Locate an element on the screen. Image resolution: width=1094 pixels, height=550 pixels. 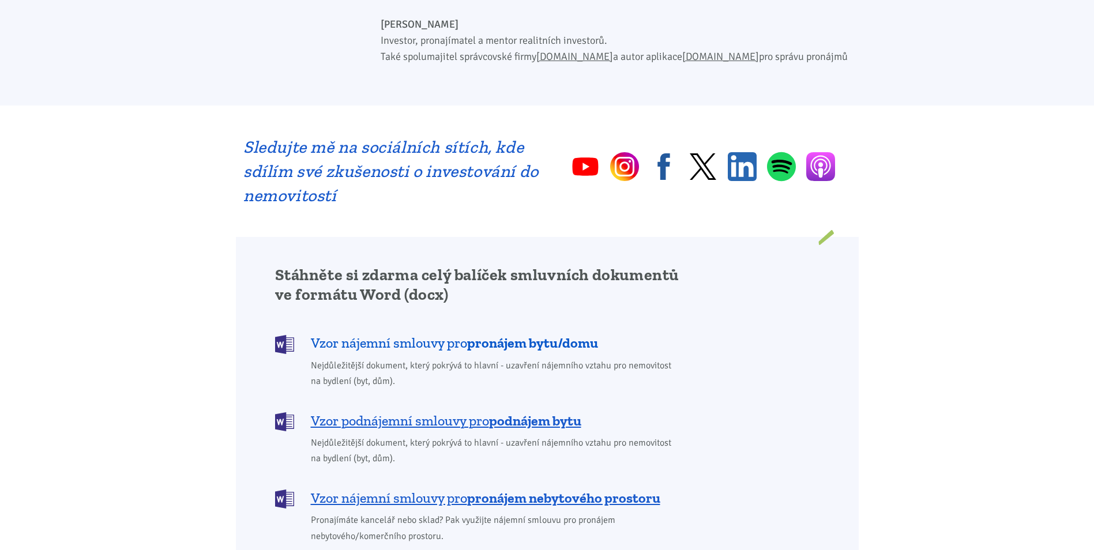
span: Pronajímáte kancelář nebo sklad? Pak využijte nájemní smlouvu pro pronájem nebytového/komerčního ... is located at coordinates (495, 528).